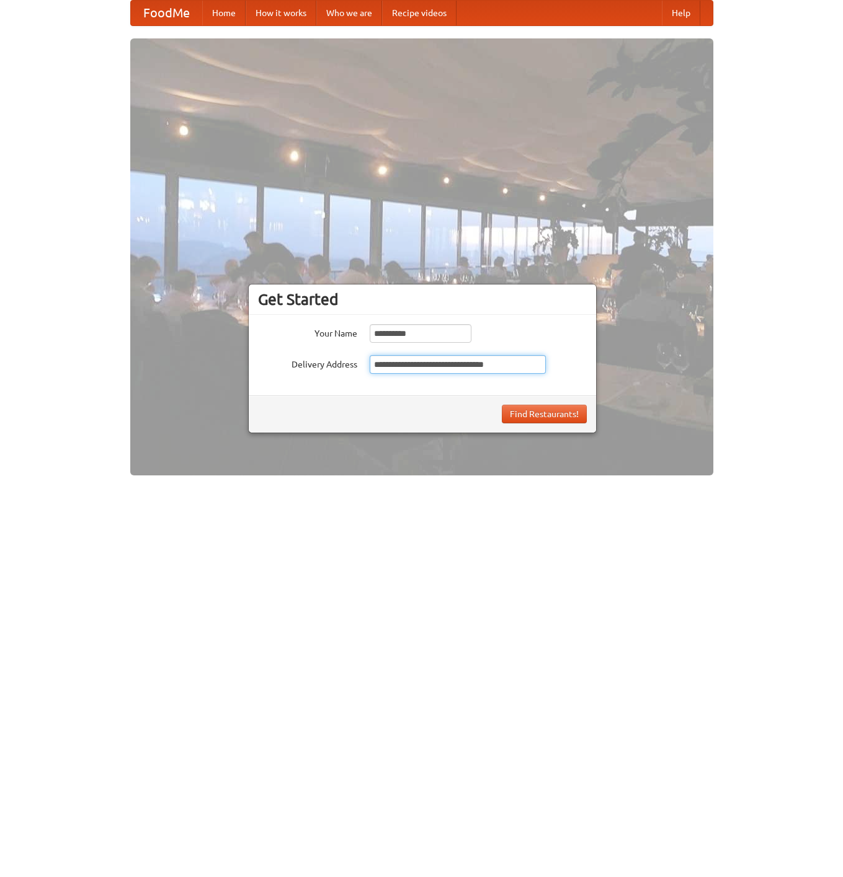 The height and width of the screenshot is (877, 843). Describe the element at coordinates (422, 299) in the screenshot. I see `h3: Get Started` at that location.